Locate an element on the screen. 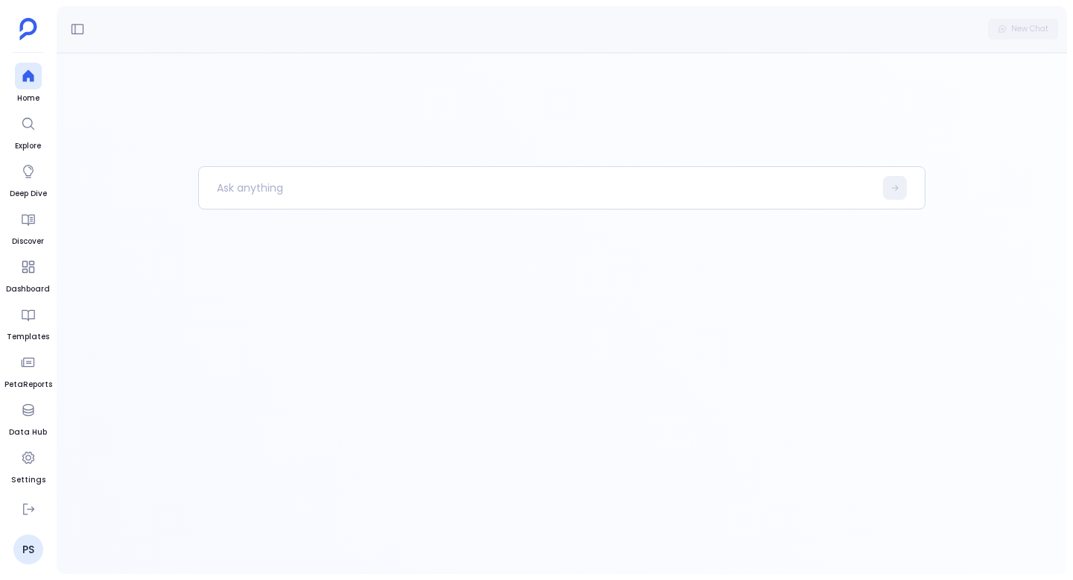  span: Dashboard is located at coordinates (28, 289).